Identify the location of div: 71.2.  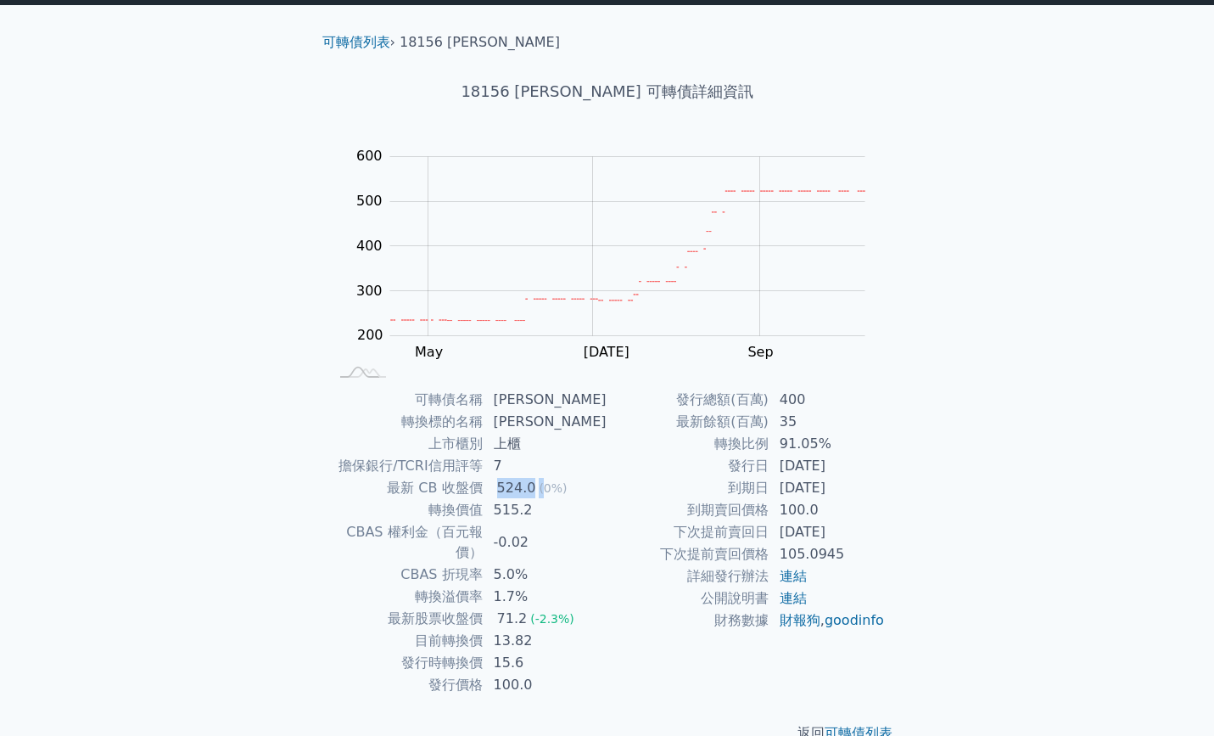
(513, 619).